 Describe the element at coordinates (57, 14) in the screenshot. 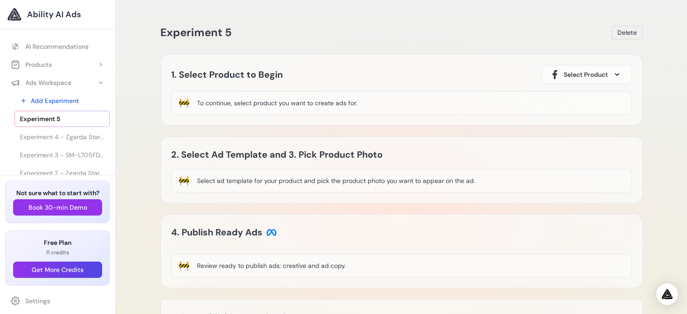

I see `a: Ability AI Ads` at that location.